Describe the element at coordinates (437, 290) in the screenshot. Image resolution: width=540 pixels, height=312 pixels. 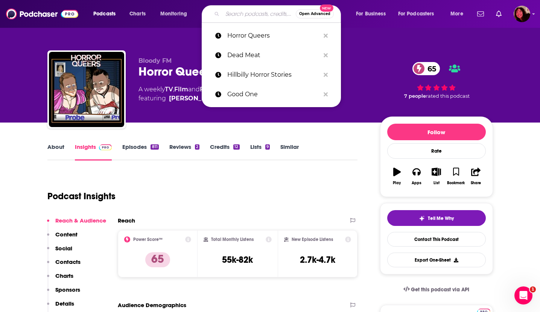
I see `a: Get this podcast via API` at that location.